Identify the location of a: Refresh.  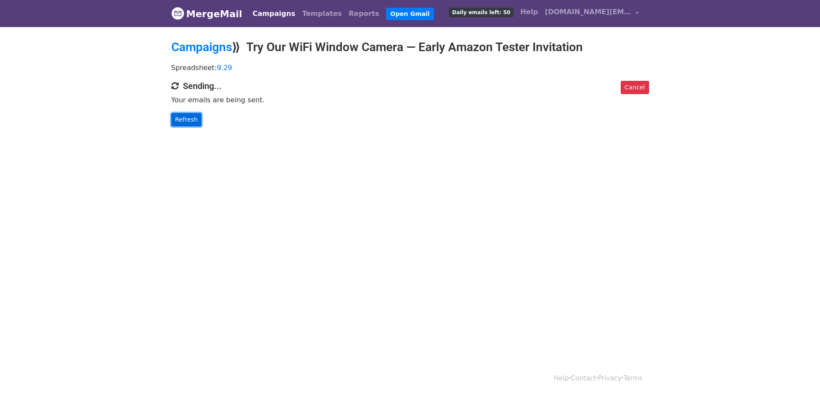
(186, 120).